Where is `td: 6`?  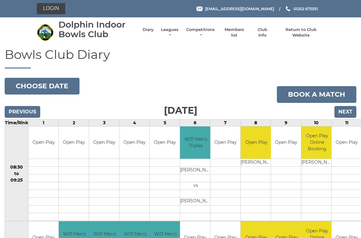 td: 6 is located at coordinates (195, 123).